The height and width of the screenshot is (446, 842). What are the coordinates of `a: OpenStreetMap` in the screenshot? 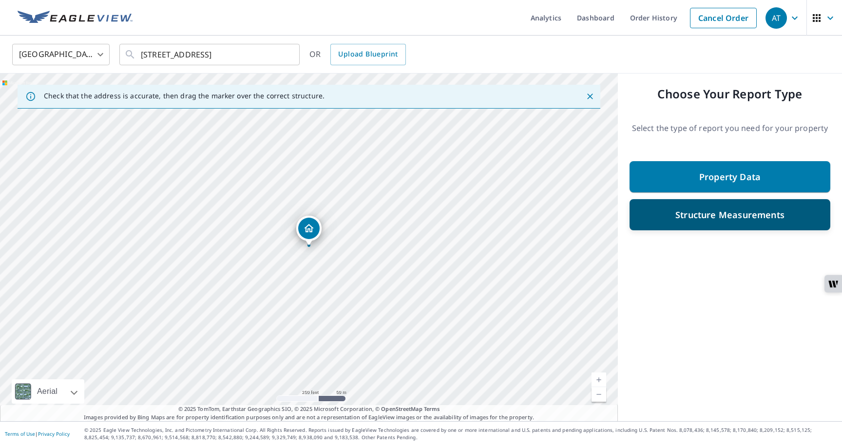 It's located at (402, 409).